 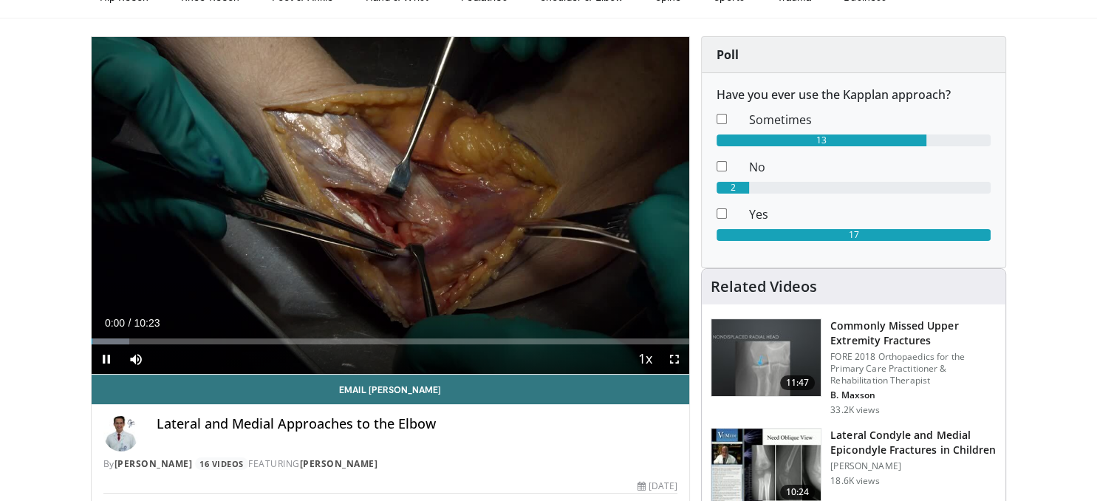 What do you see at coordinates (391, 205) in the screenshot?
I see `video-js: Video Player` at bounding box center [391, 205].